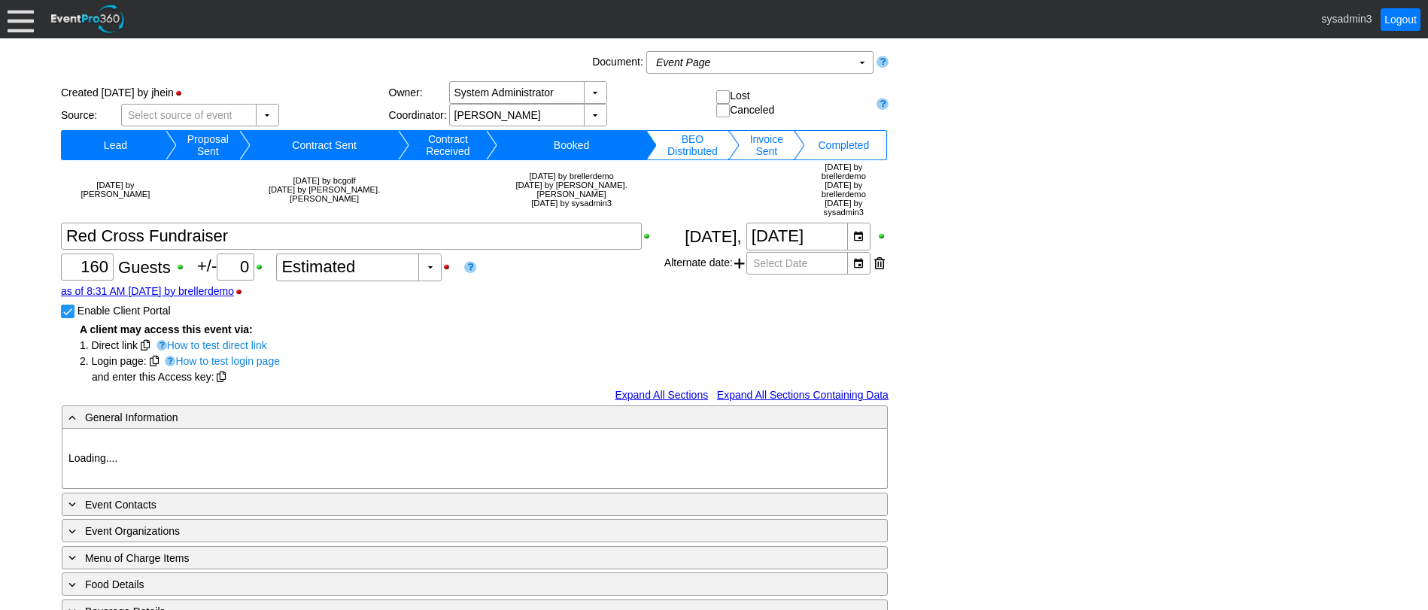 The height and width of the screenshot is (610, 1428). What do you see at coordinates (450, 267) in the screenshot?
I see `div: Hide Guest Count Status when printing; click to show Guest Count Status when printing.` at bounding box center [450, 267].